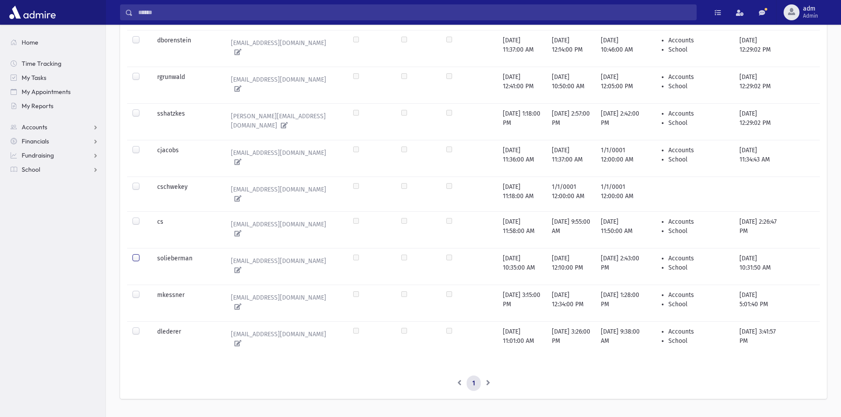 This screenshot has height=417, width=841. Describe the element at coordinates (414, 12) in the screenshot. I see `input: Search` at that location.